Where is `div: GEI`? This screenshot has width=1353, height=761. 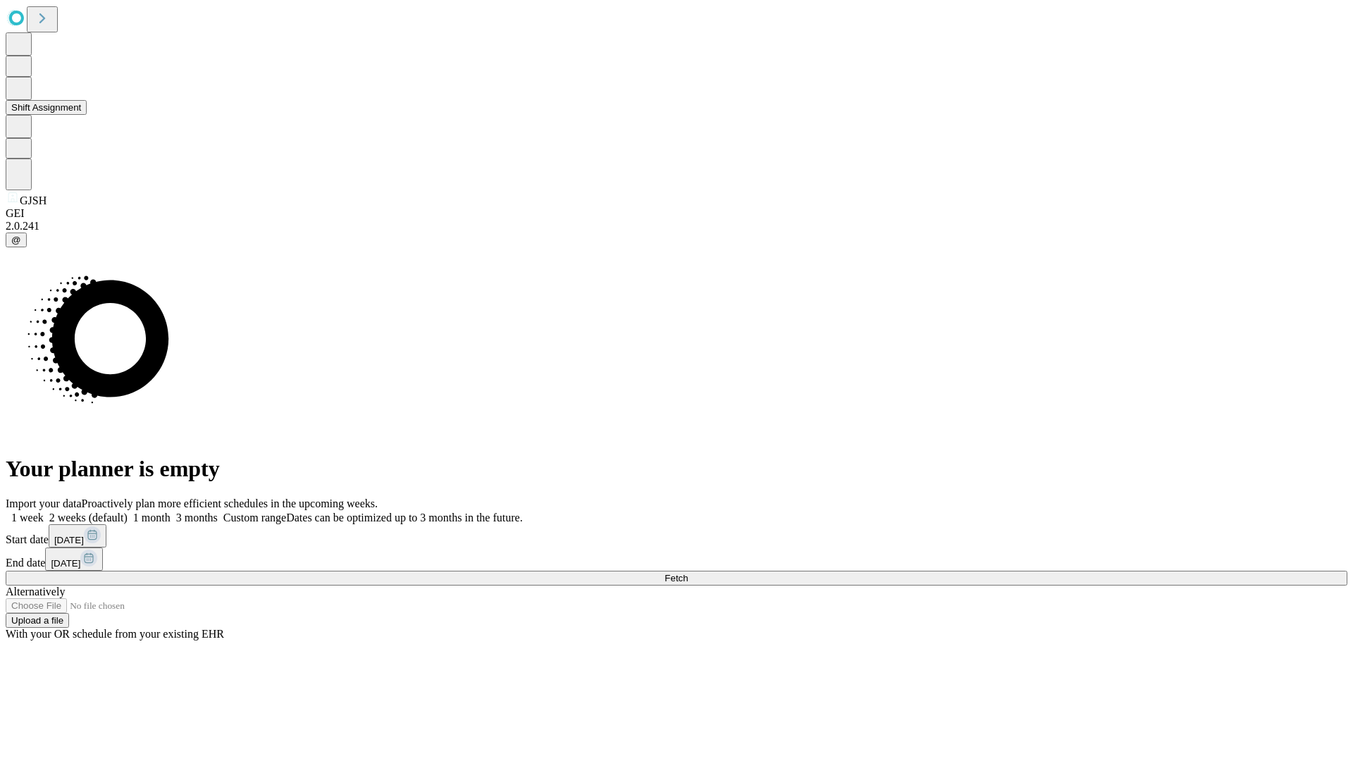
div: GEI is located at coordinates (676, 213).